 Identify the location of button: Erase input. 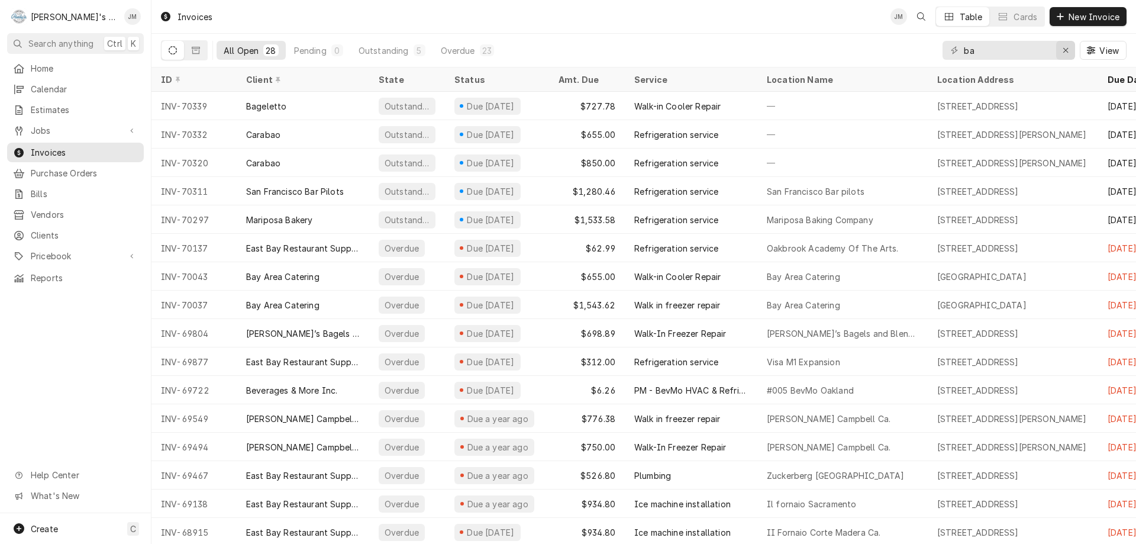
(1065, 50).